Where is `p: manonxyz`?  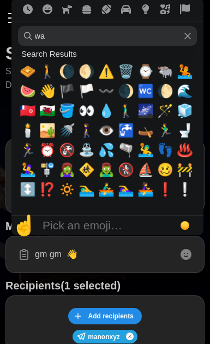
p: manonxyz is located at coordinates (104, 337).